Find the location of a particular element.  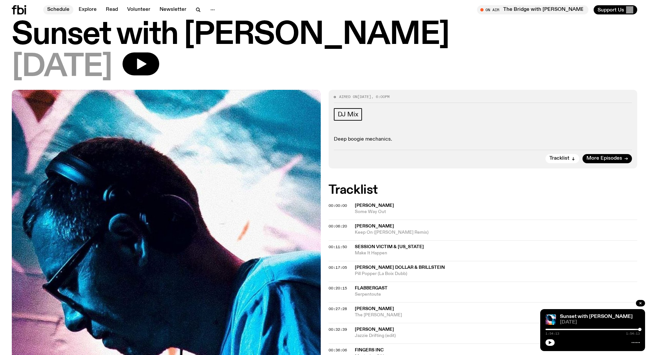

img: Simon Caldwell stands side on, looking downwards. He has headphones on. Behind him is a brightly ... is located at coordinates (551, 319).